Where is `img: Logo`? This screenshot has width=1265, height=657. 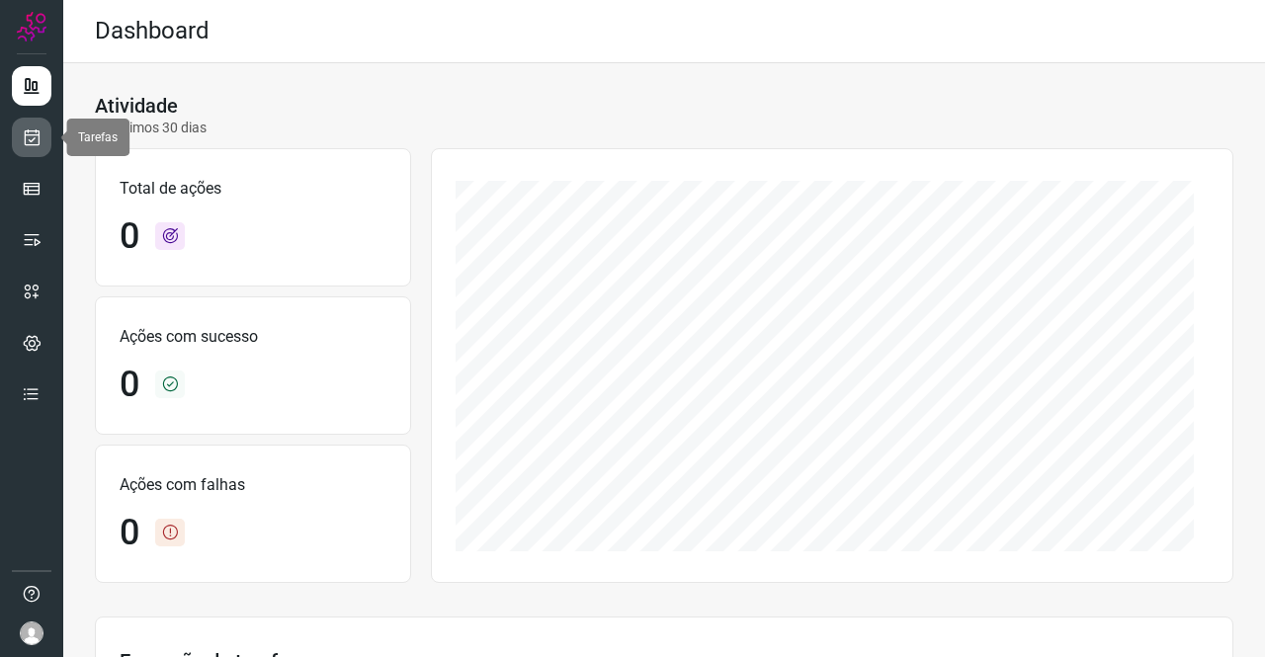
img: Logo is located at coordinates (32, 27).